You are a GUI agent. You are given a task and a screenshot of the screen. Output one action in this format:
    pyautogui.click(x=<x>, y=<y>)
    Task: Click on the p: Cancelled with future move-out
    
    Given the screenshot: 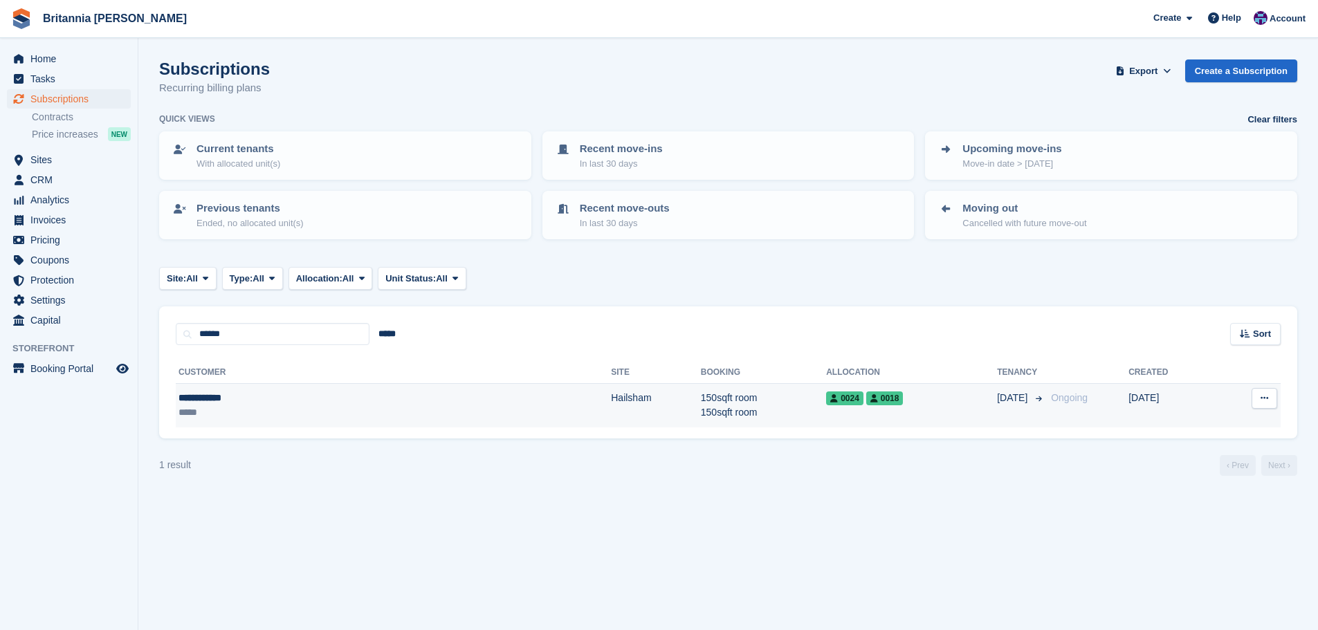 What is the action you would take?
    pyautogui.click(x=1024, y=223)
    